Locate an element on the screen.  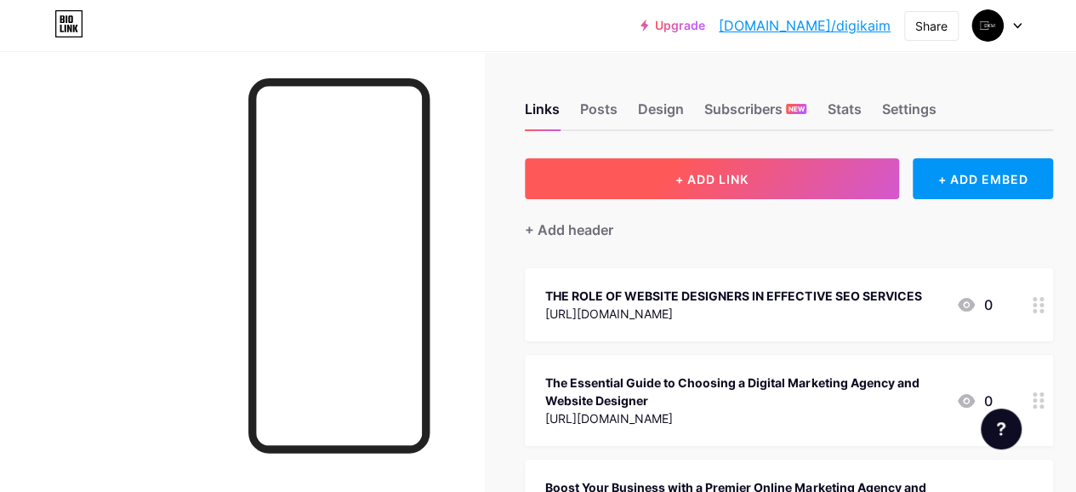
div: Settings is located at coordinates (909, 114).